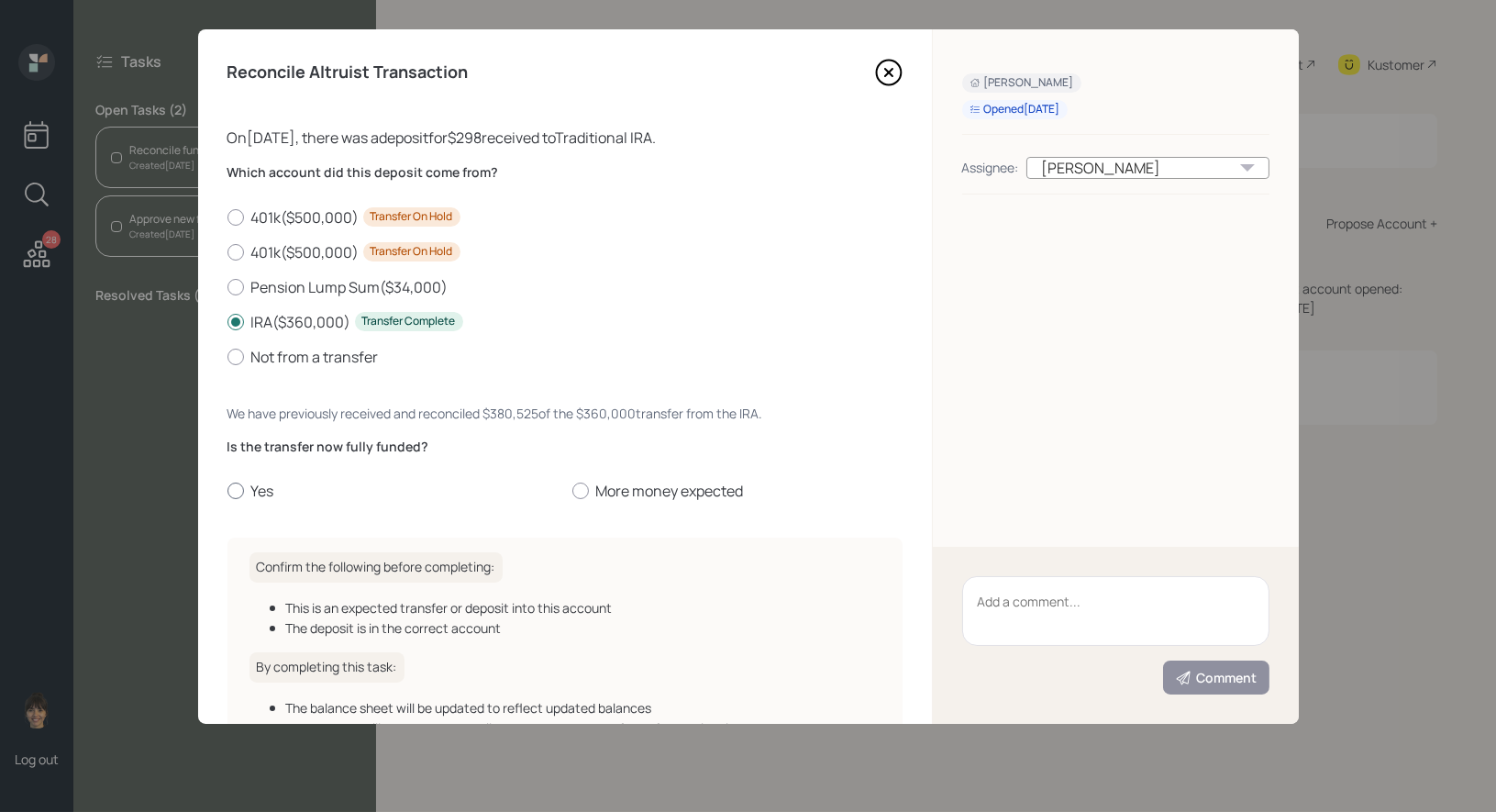 Image resolution: width=1496 pixels, height=812 pixels. I want to click on div: We have previously received and reconciled $380,525 of the $360,000 transfer from the IRA ., so click(565, 413).